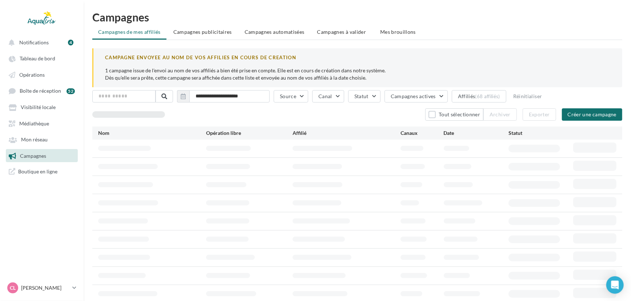 The height and width of the screenshot is (301, 631). Describe the element at coordinates (42, 123) in the screenshot. I see `a: Médiathèque` at that location.